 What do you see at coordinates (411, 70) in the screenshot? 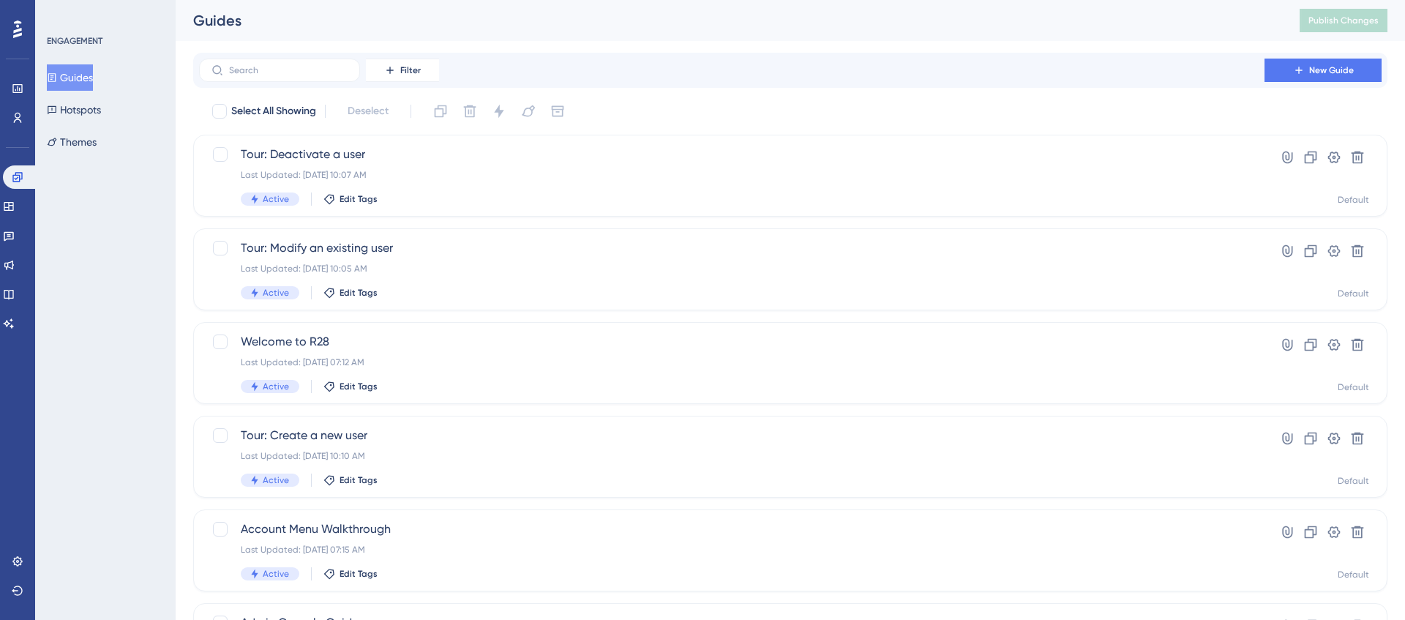
I see `span: Filter` at bounding box center [411, 70].